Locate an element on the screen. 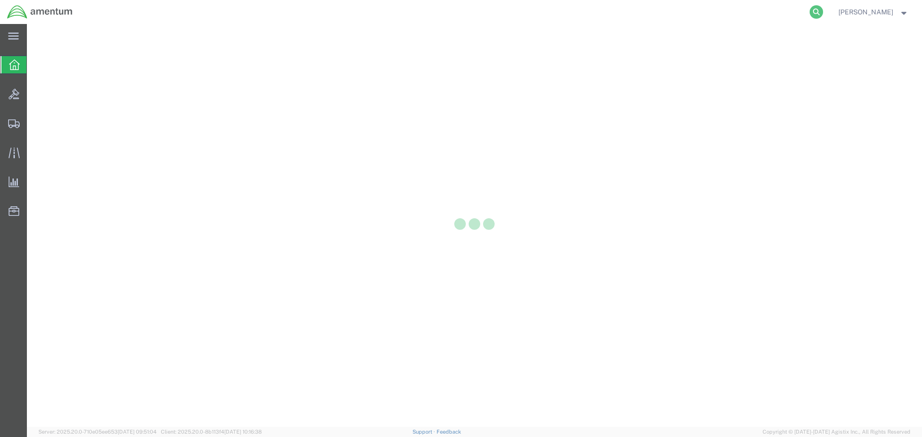  span: Nick Riddle is located at coordinates (866, 12).